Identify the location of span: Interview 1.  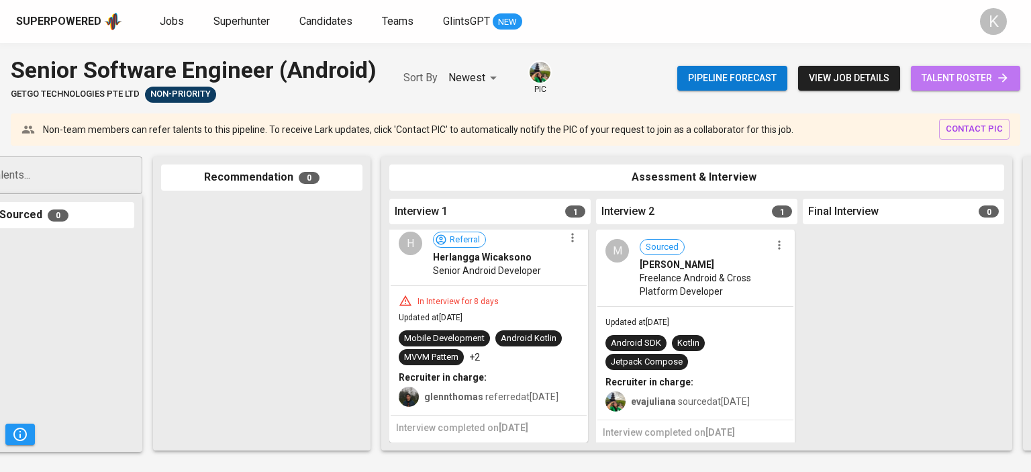
(421, 211).